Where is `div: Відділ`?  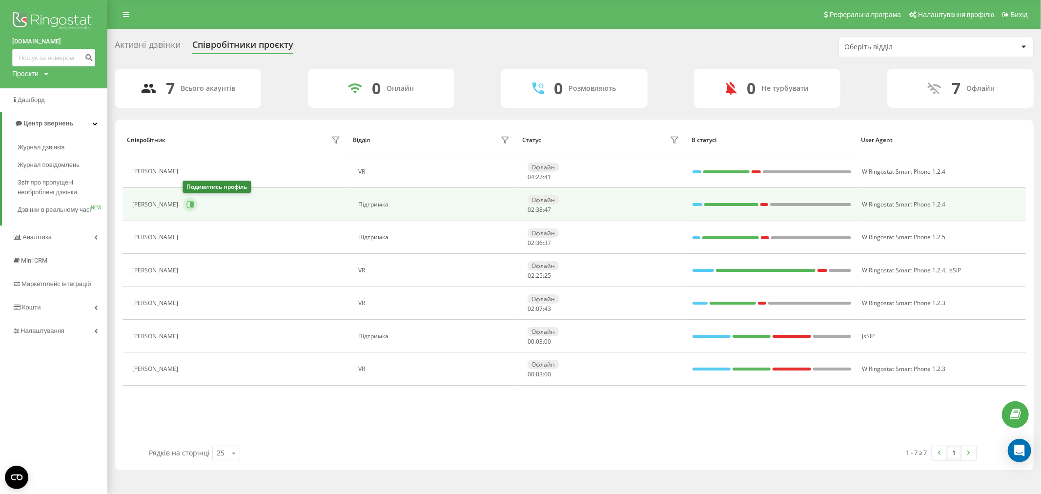
div: Відділ is located at coordinates (361, 140).